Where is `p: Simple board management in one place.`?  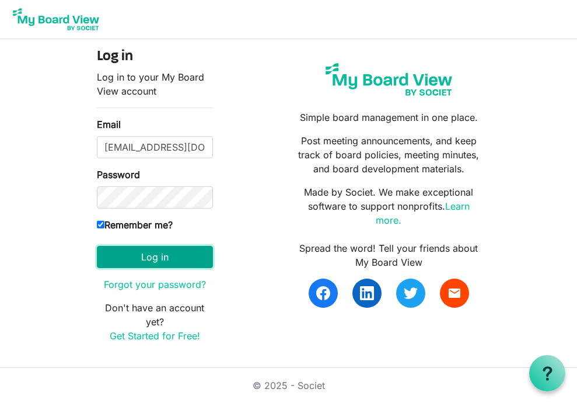 p: Simple board management in one place. is located at coordinates (389, 117).